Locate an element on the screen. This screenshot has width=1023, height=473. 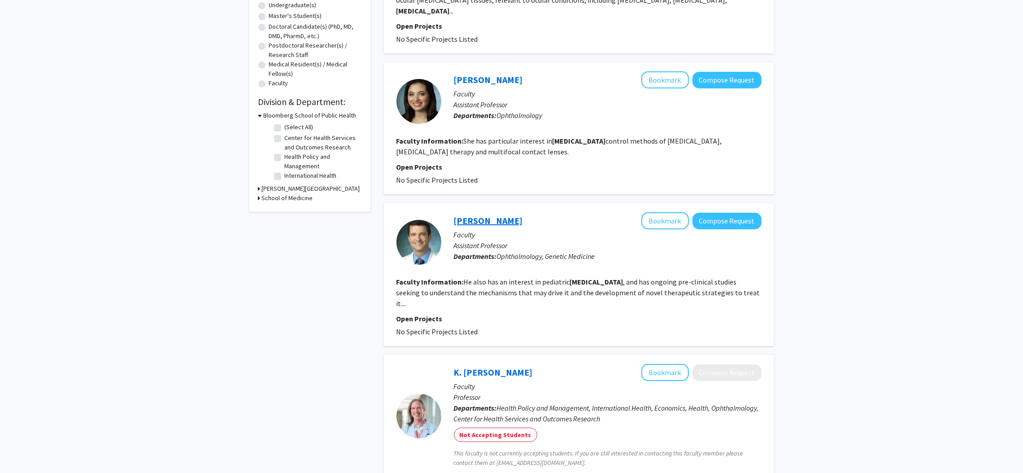
button: Add Katharine Funari to Bookmarks is located at coordinates (665, 80).